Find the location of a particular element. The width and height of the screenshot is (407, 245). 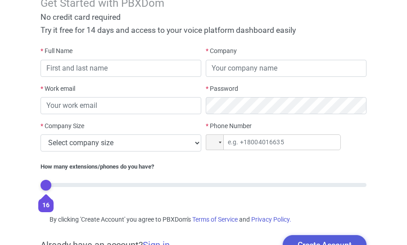

label: Company is located at coordinates (221, 51).